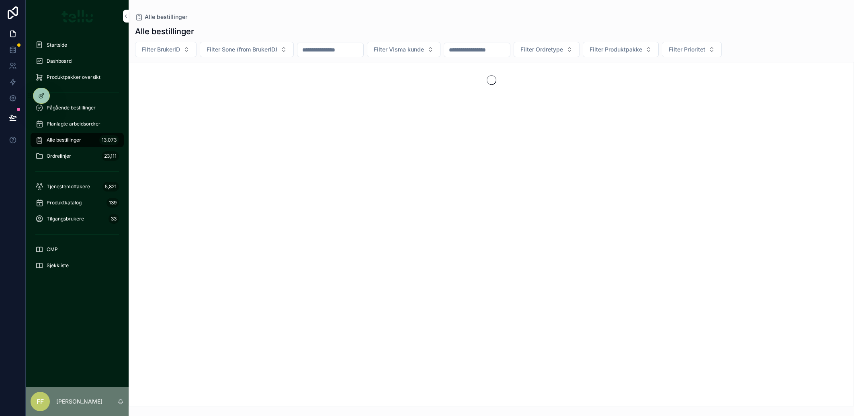  I want to click on a: Produktkatalog139, so click(77, 203).